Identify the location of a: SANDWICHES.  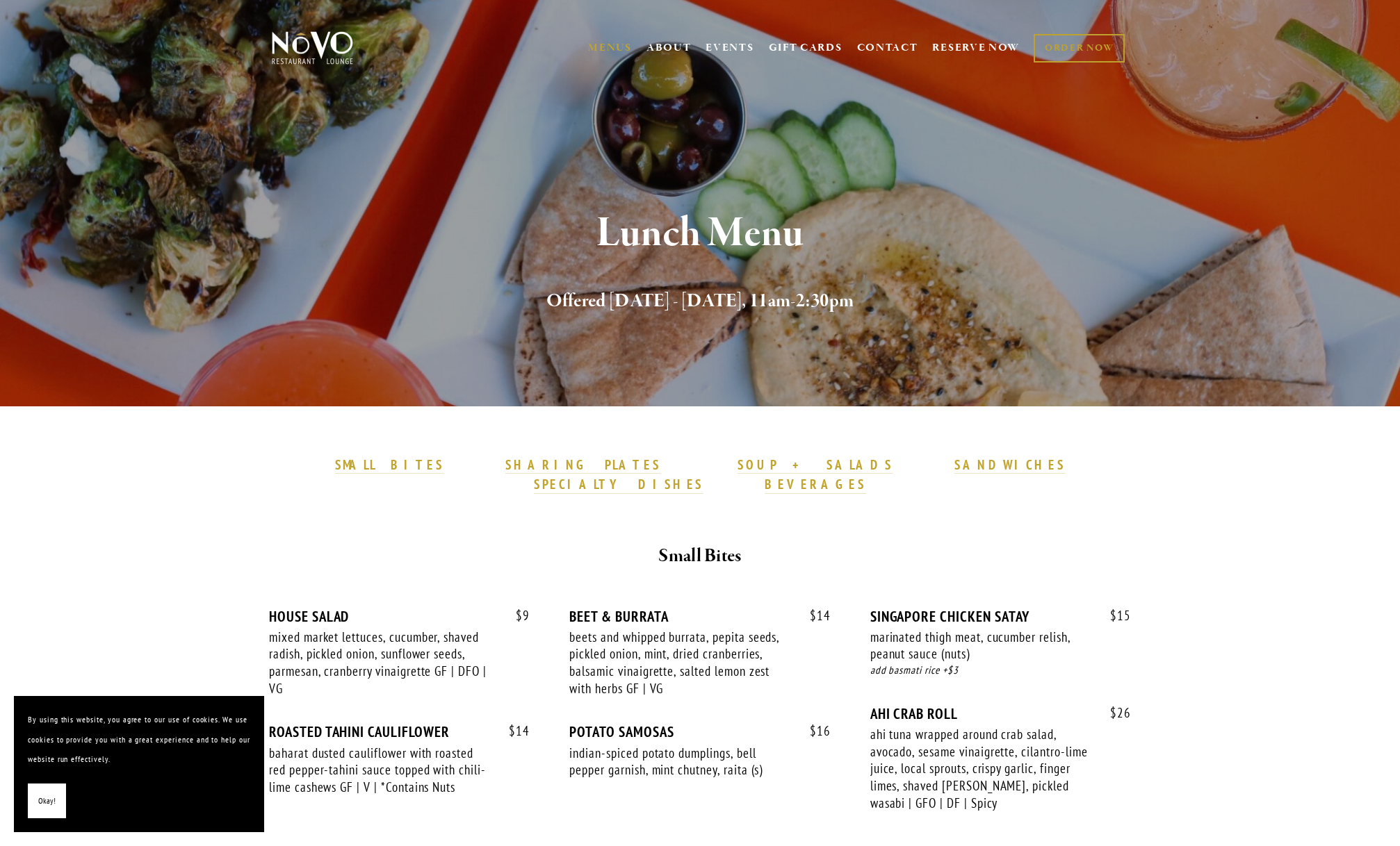
(1010, 466).